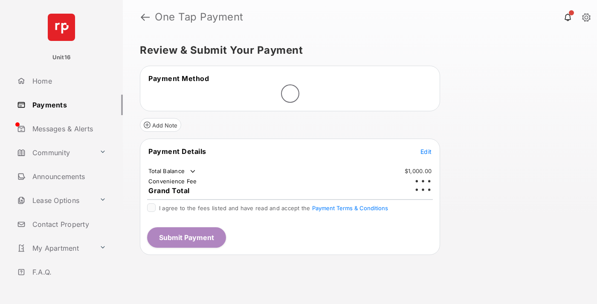 Image resolution: width=597 pixels, height=304 pixels. What do you see at coordinates (61, 58) in the screenshot?
I see `p: Unit16` at bounding box center [61, 58].